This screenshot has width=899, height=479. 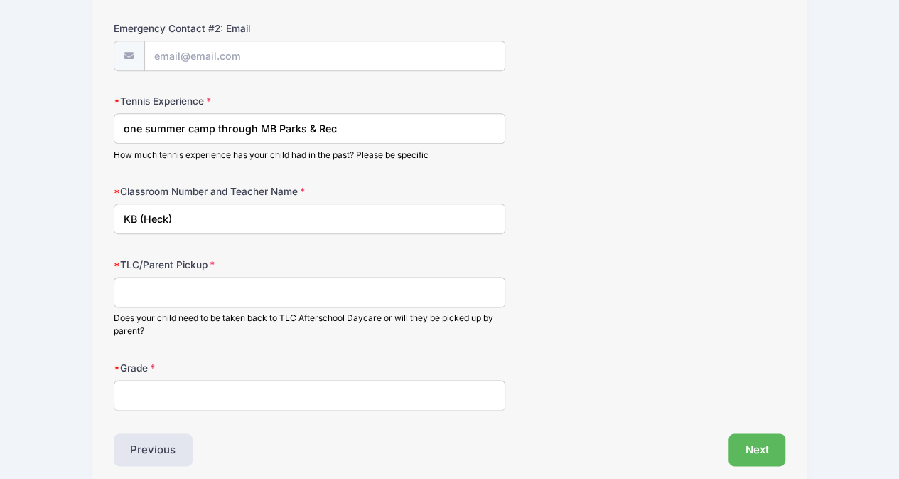 I want to click on label: Classroom Number and Teacher Name, so click(x=225, y=191).